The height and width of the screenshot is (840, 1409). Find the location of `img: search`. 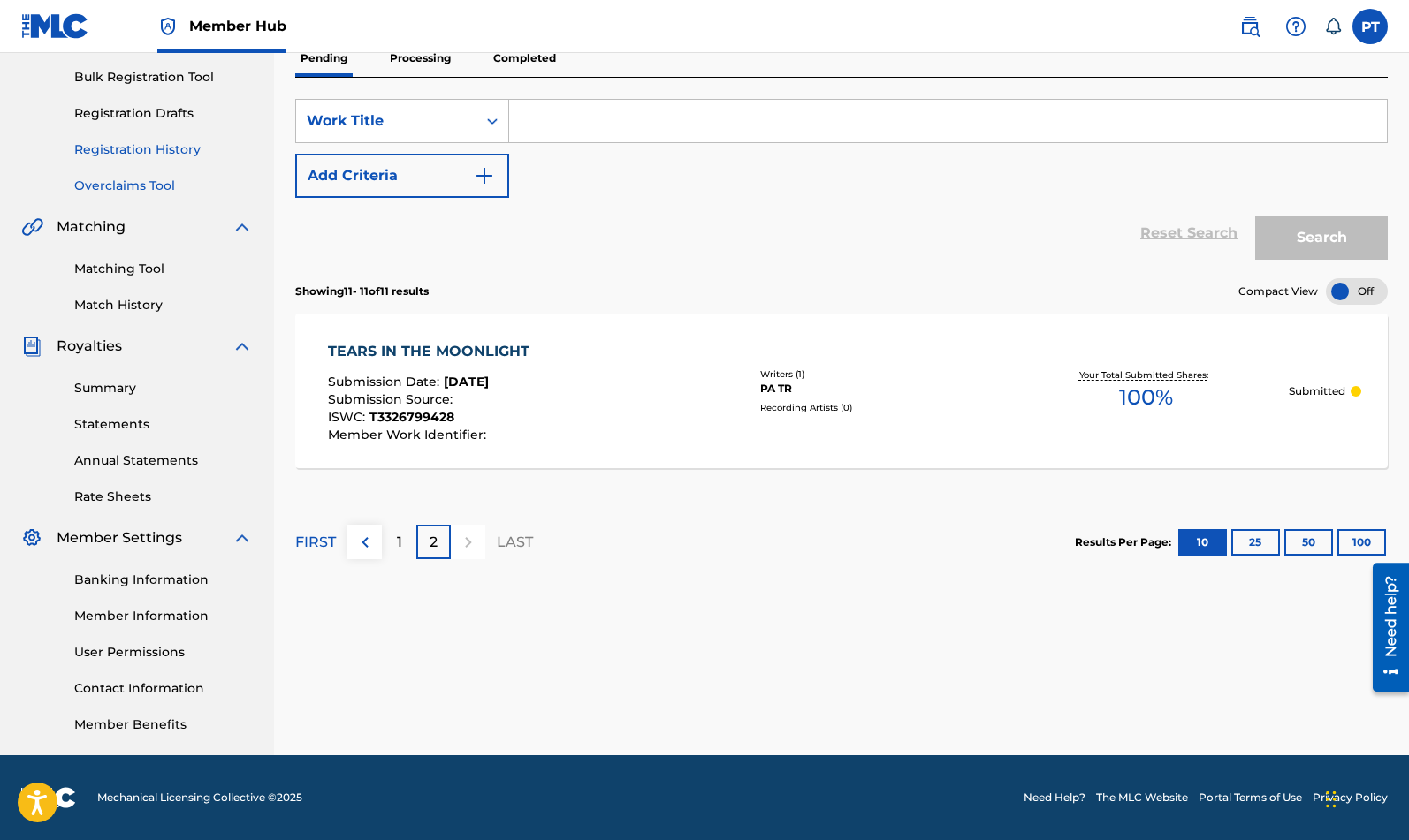

img: search is located at coordinates (1250, 26).